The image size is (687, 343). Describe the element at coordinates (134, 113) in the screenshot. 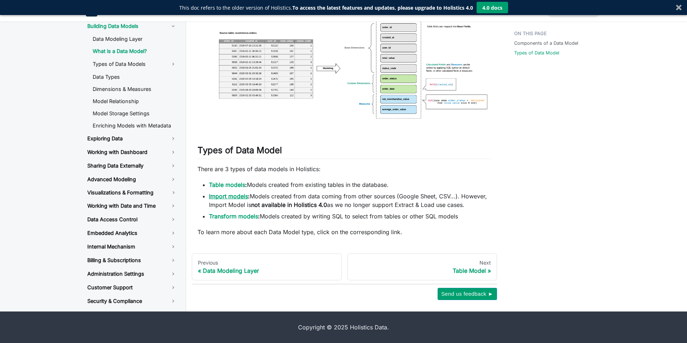

I see `a: Model Storage Settings` at that location.